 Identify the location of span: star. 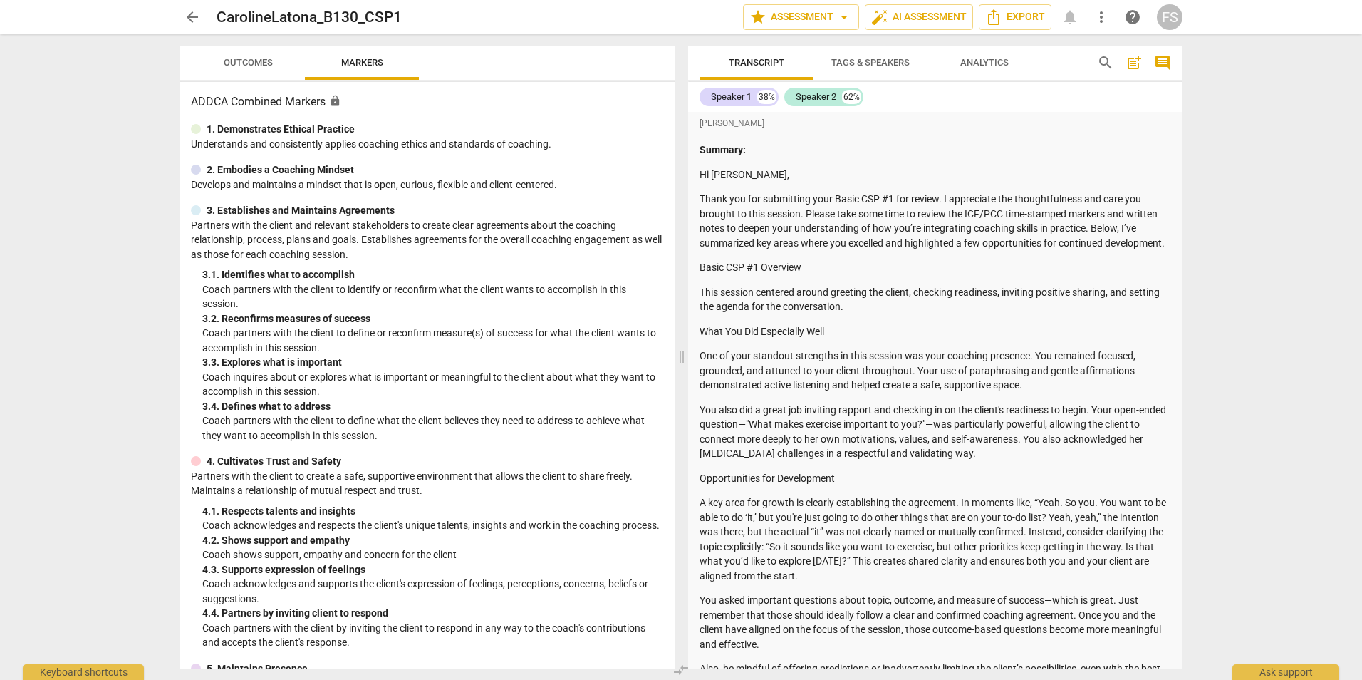
(758, 17).